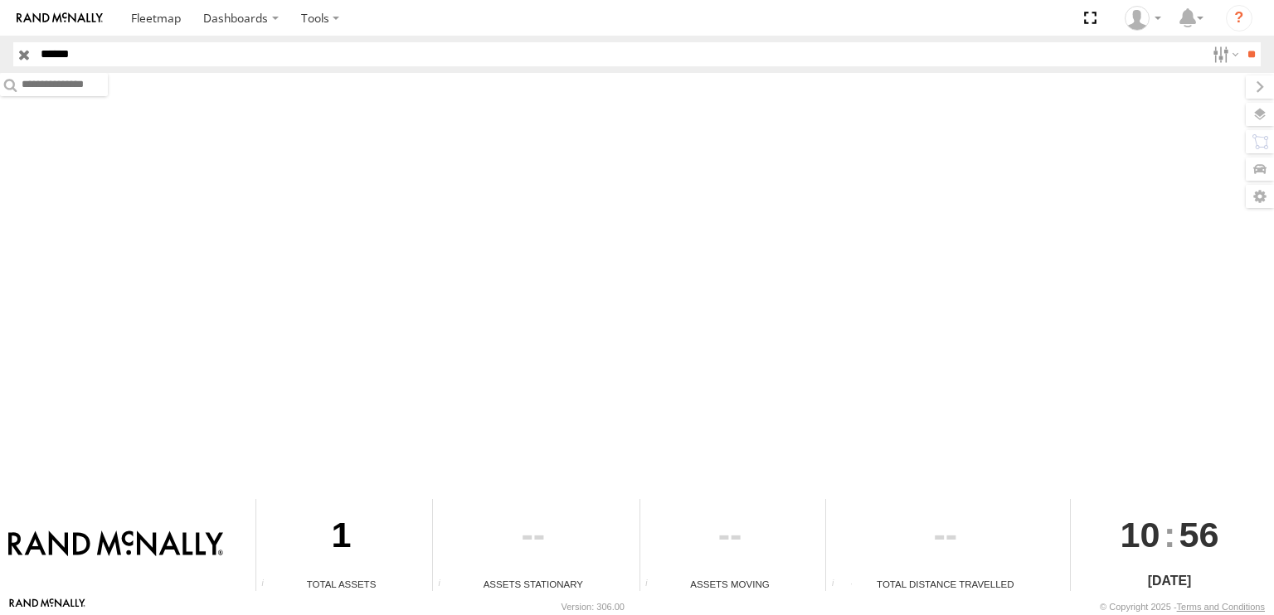  I want to click on div: © Copyright 2025 -, so click(1182, 607).